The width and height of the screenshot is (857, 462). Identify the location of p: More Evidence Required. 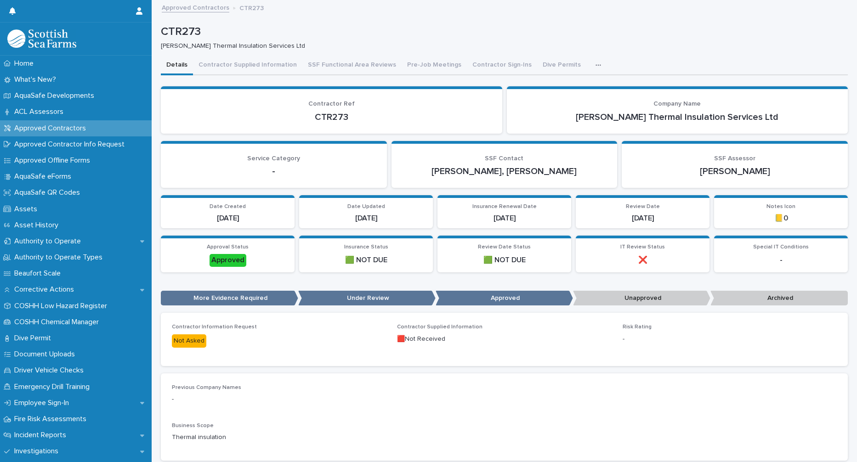
(229, 298).